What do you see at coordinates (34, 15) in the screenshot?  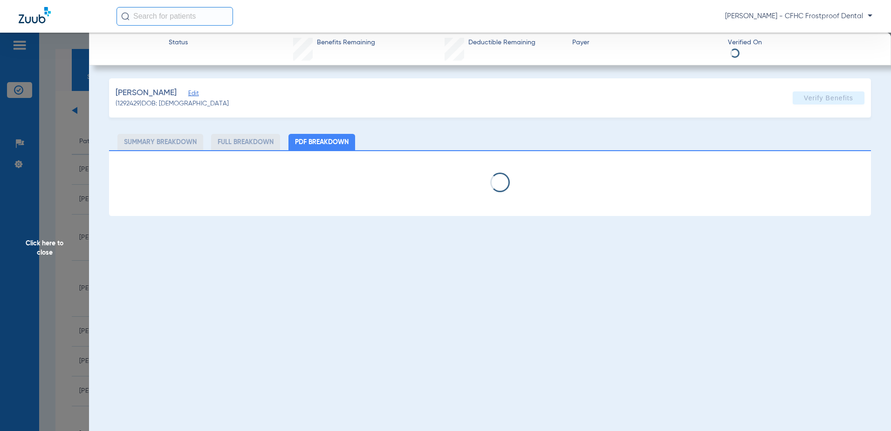 I see `img: Zuub Logo` at bounding box center [34, 15].